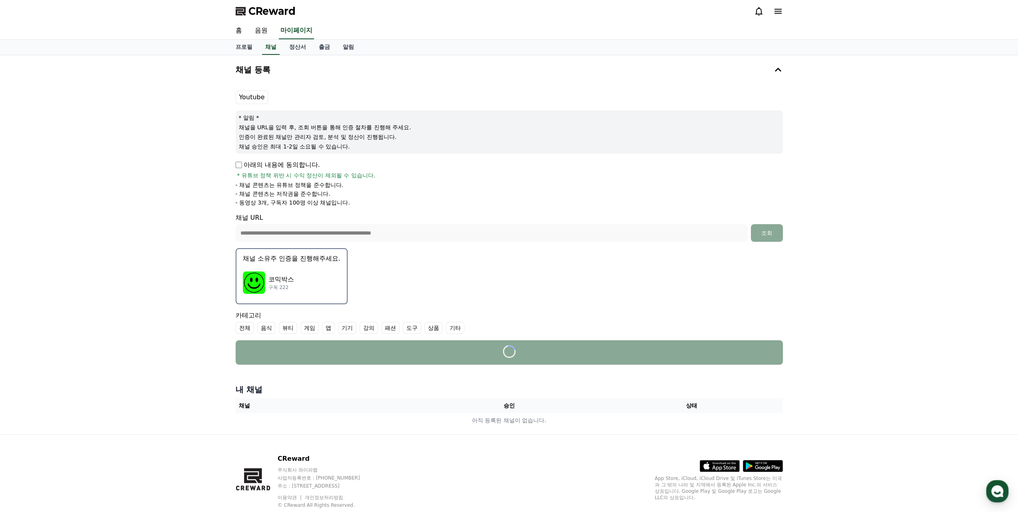 This screenshot has height=512, width=1018. I want to click on label: 게임, so click(310, 328).